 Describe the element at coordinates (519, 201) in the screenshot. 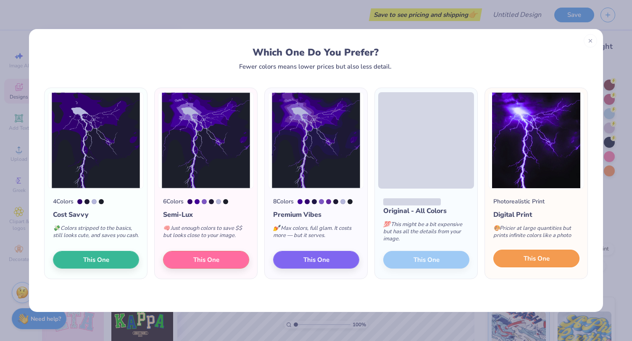

I see `div: Photorealistic Print` at that location.